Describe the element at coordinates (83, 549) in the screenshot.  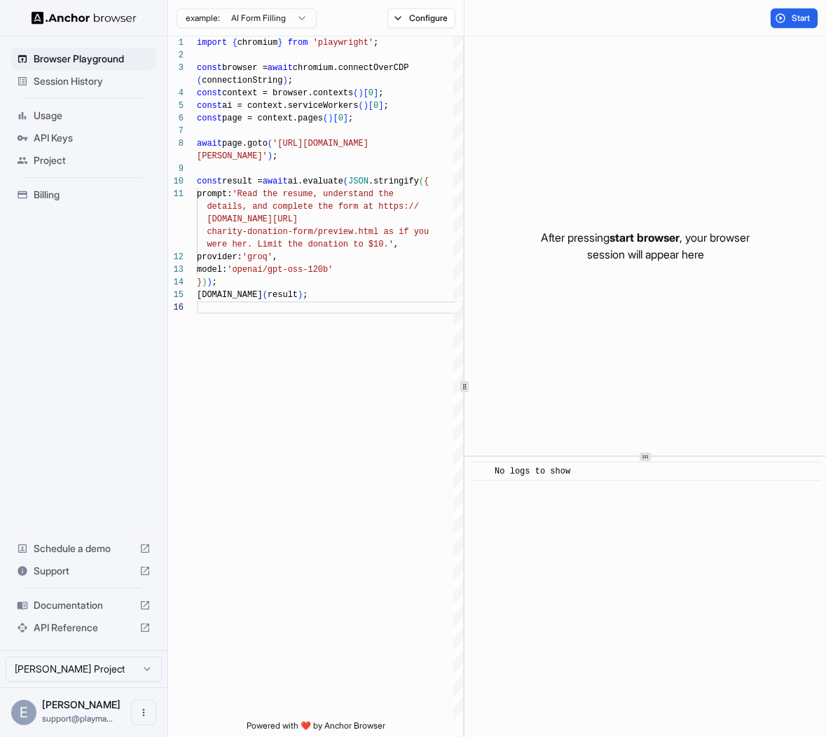
I see `div: Schedule a demo` at that location.